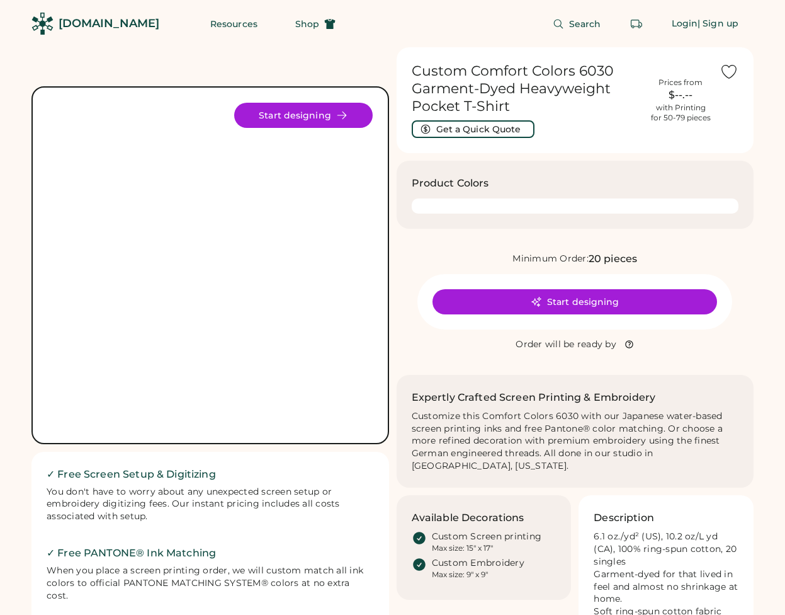 This screenshot has height=615, width=785. Describe the element at coordinates (534, 397) in the screenshot. I see `h2: Expertly Crafted Screen Printing & Embroidery` at that location.